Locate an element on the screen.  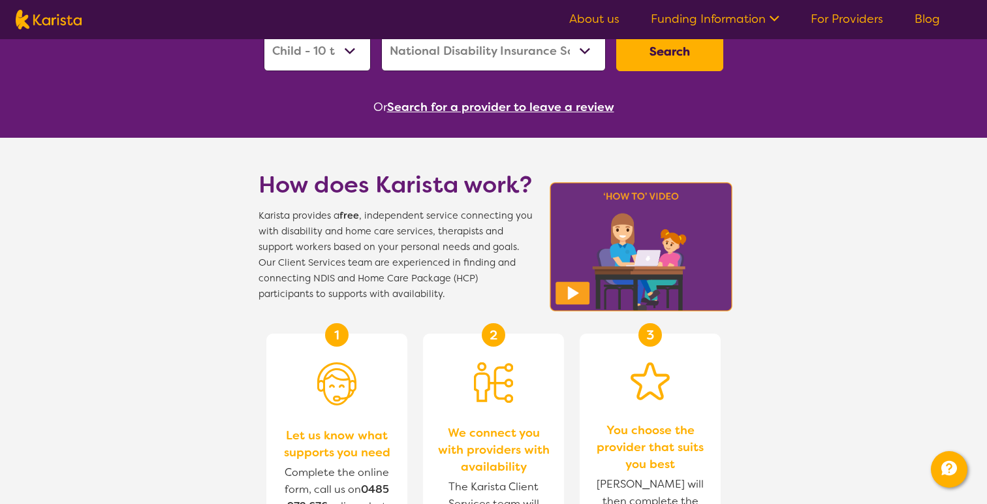
button: Search for a provider to leave a review is located at coordinates (501, 107).